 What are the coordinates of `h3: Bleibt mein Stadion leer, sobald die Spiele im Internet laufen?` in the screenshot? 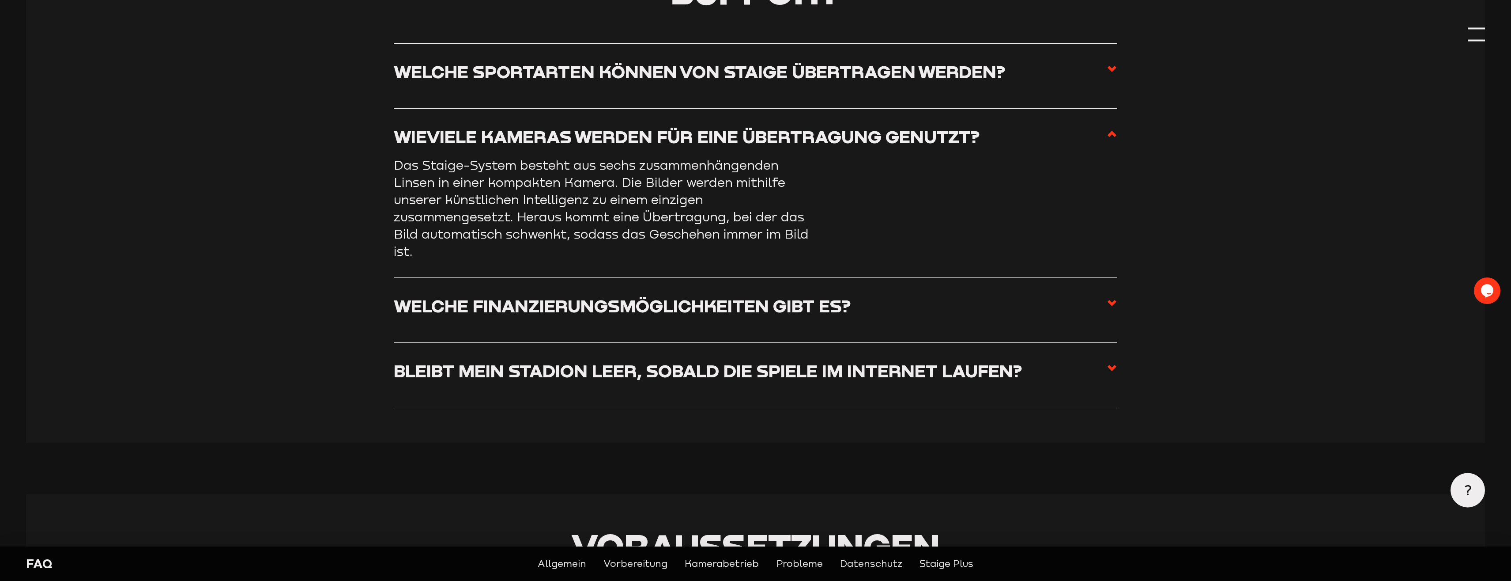 It's located at (708, 370).